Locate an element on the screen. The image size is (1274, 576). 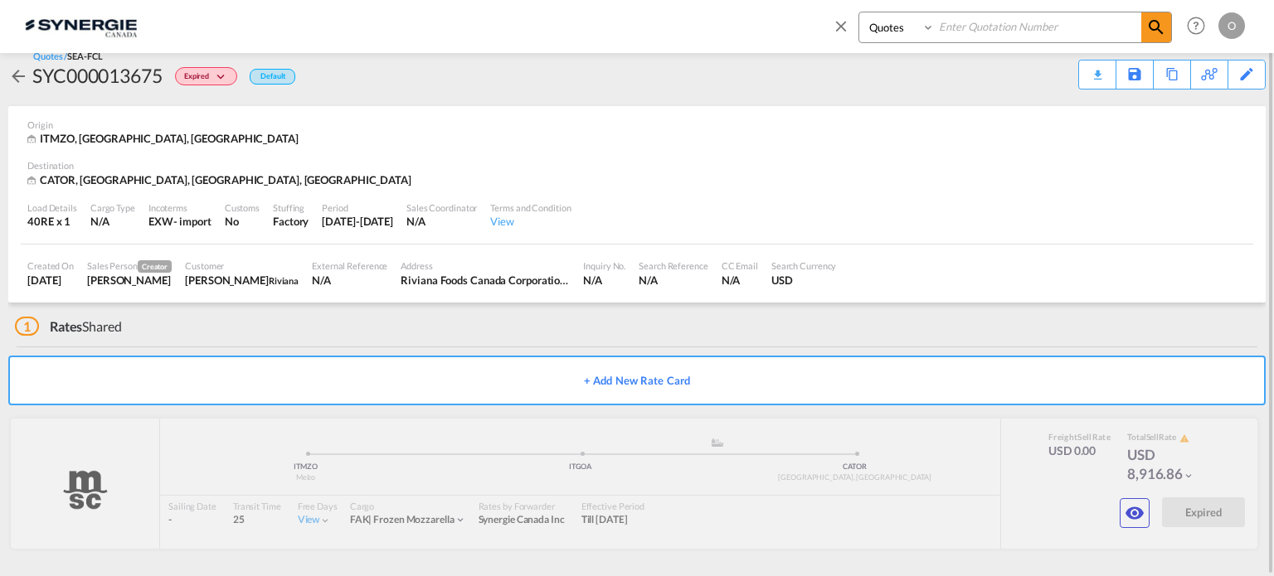
div: CATOR, Toronto, ON, Americas is located at coordinates (221, 180).